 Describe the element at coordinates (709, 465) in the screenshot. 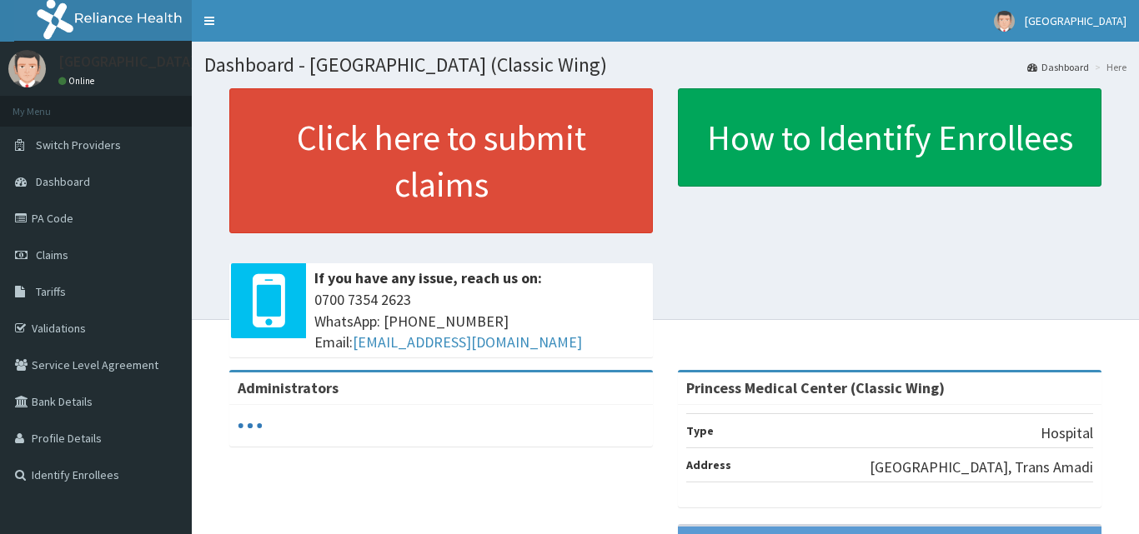

I see `b: Address` at that location.